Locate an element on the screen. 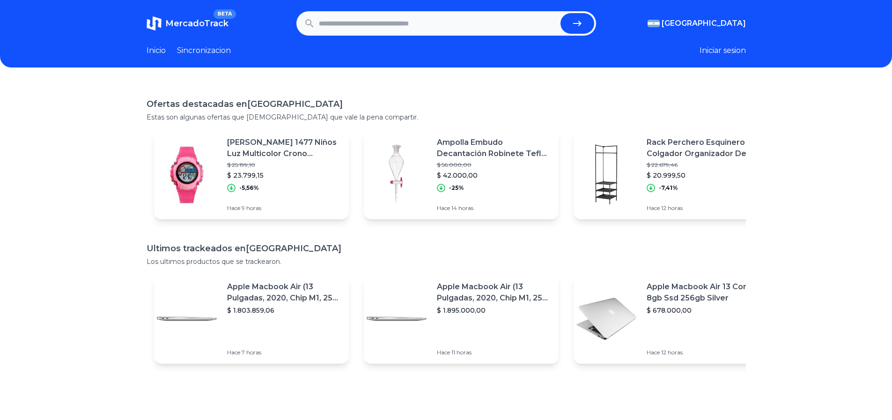  p: $ 56.000,00 is located at coordinates (494, 165).